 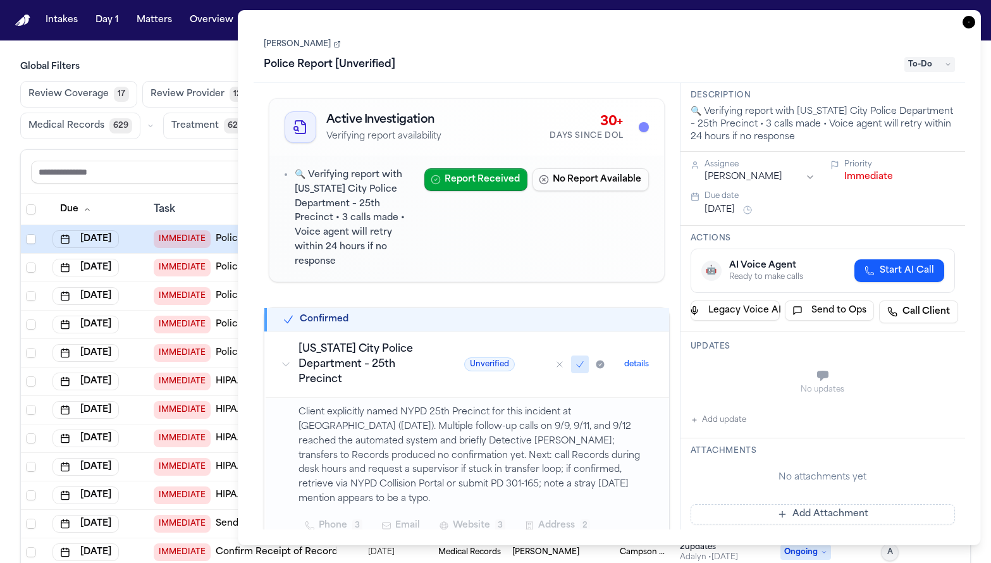 I want to click on span: 12, so click(x=237, y=94).